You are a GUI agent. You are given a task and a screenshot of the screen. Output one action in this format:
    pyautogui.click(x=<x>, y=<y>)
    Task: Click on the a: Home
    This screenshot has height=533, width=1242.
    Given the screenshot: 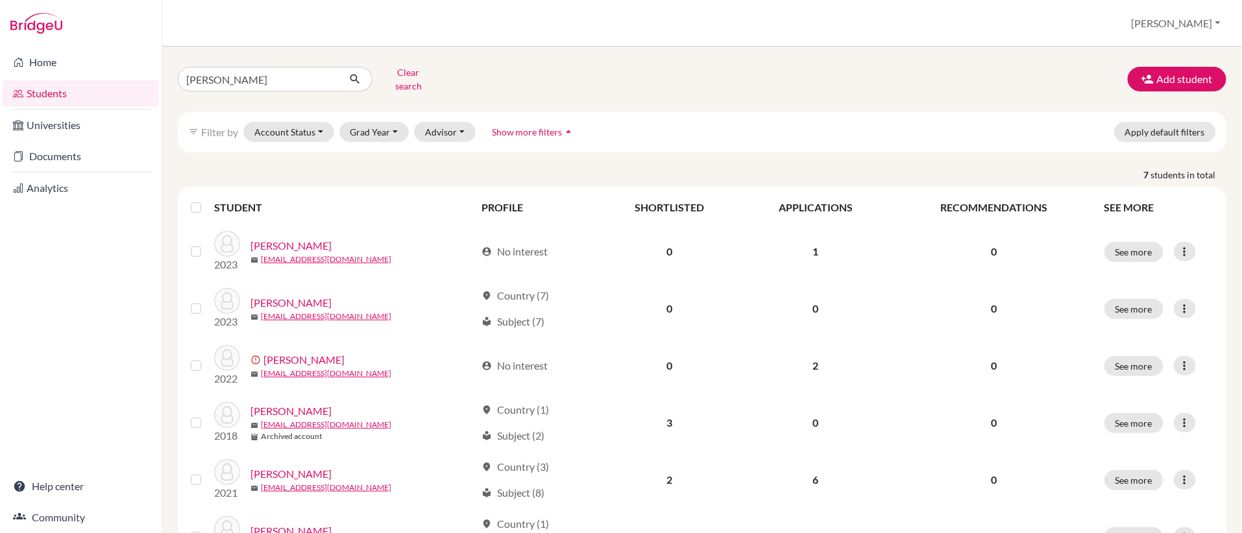 What is the action you would take?
    pyautogui.click(x=80, y=62)
    